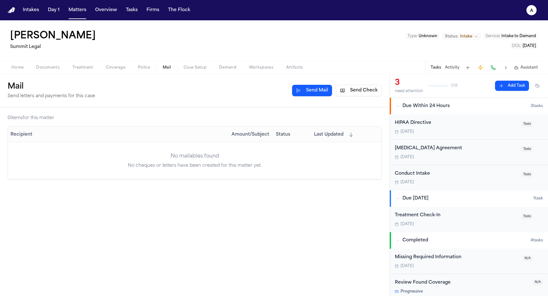  What do you see at coordinates (195, 68) in the screenshot?
I see `span: Case Setup` at bounding box center [195, 68].